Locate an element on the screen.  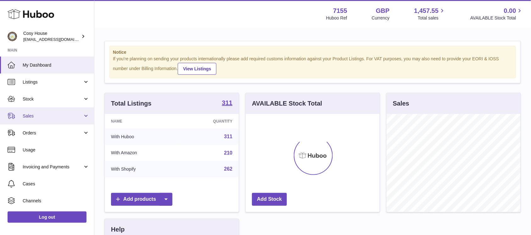
td: With Huboo is located at coordinates (141, 137).